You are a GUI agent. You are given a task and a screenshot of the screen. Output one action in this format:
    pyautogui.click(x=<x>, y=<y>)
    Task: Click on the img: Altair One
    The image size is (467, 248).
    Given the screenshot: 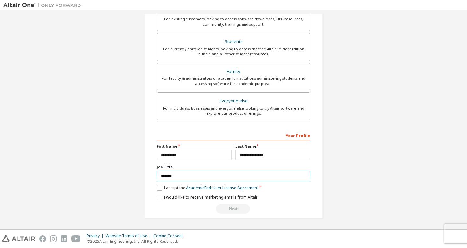 What is the action you would take?
    pyautogui.click(x=44, y=5)
    